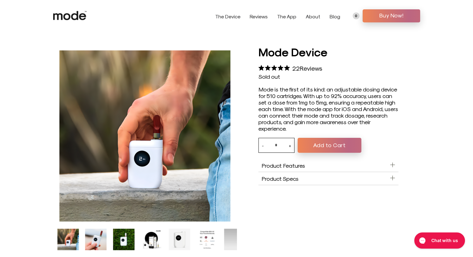  I want to click on product-gallery: Mode Device product carousel, so click(145, 147).